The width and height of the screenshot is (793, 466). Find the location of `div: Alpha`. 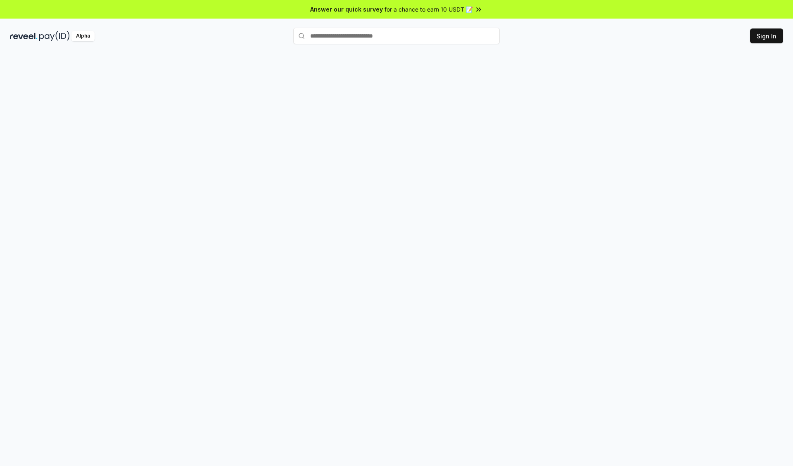

div: Alpha is located at coordinates (83, 36).